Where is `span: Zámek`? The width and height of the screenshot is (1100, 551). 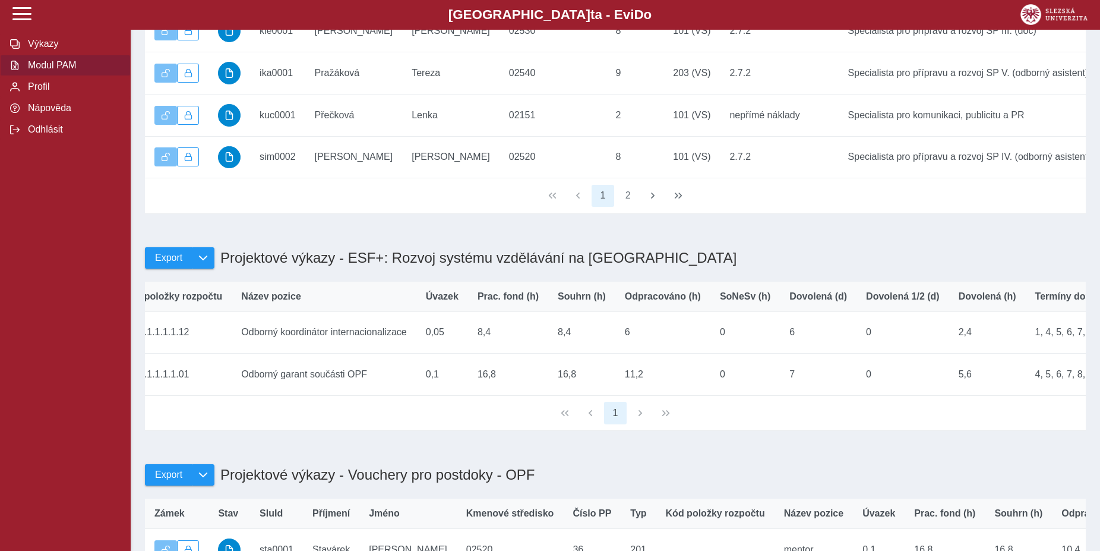 span: Zámek is located at coordinates (169, 513).